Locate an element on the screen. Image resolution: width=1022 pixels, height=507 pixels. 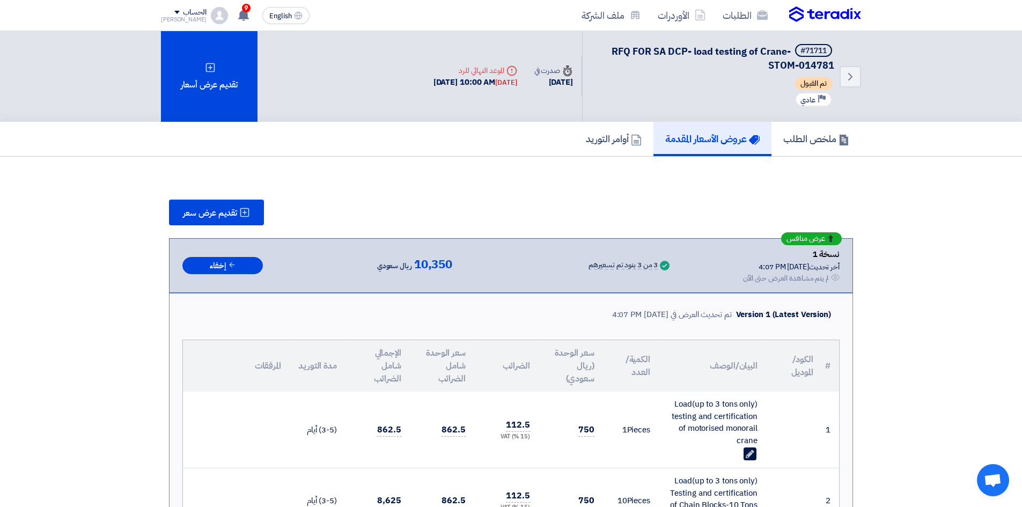
div: 3 من 3 بنود تم تسعيرهم is located at coordinates (623, 266).